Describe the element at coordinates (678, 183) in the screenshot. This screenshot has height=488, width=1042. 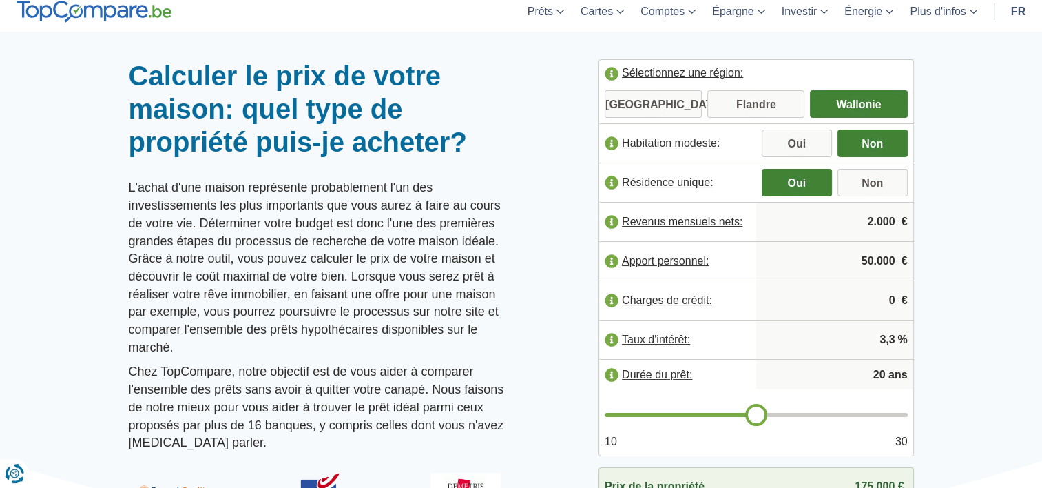
I see `label: Résidence unique:` at that location.